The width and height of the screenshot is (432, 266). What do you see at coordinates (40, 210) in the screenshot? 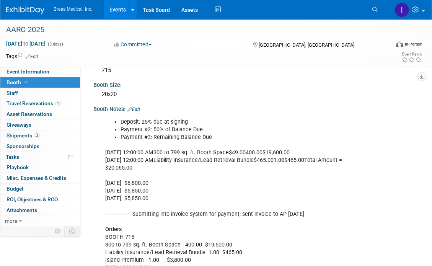
I see `a: Attachments` at bounding box center [40, 210].